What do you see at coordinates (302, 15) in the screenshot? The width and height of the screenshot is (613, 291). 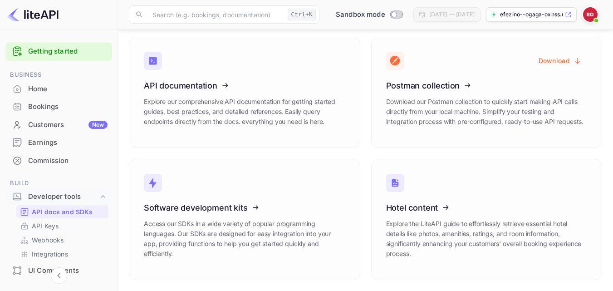 I see `div: Ctrl+K` at bounding box center [302, 15].